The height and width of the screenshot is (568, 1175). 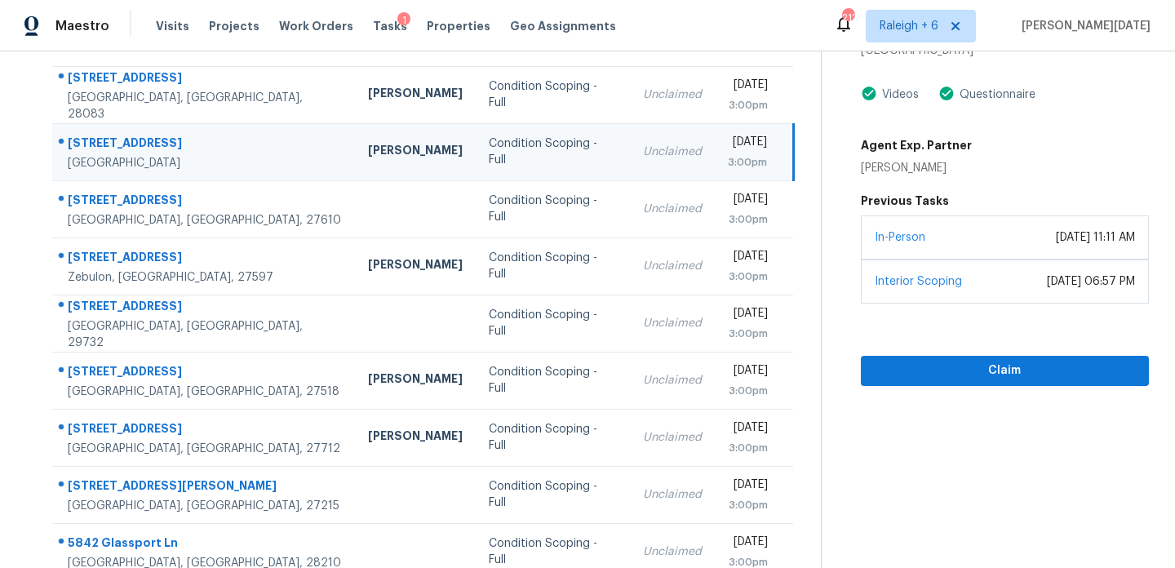 I want to click on div: 5842 Glassport Ln, so click(x=205, y=544).